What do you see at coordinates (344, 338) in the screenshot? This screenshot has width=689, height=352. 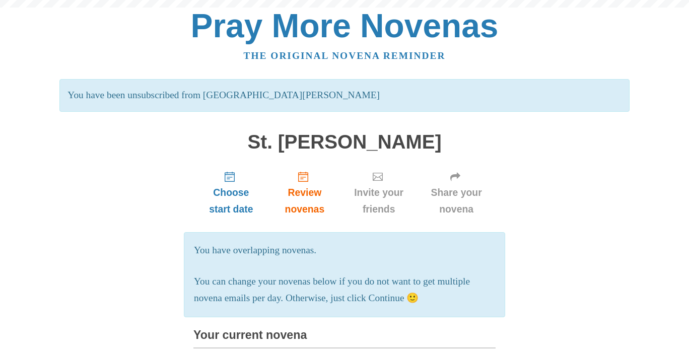 I see `h3: Your current novena` at bounding box center [344, 338].